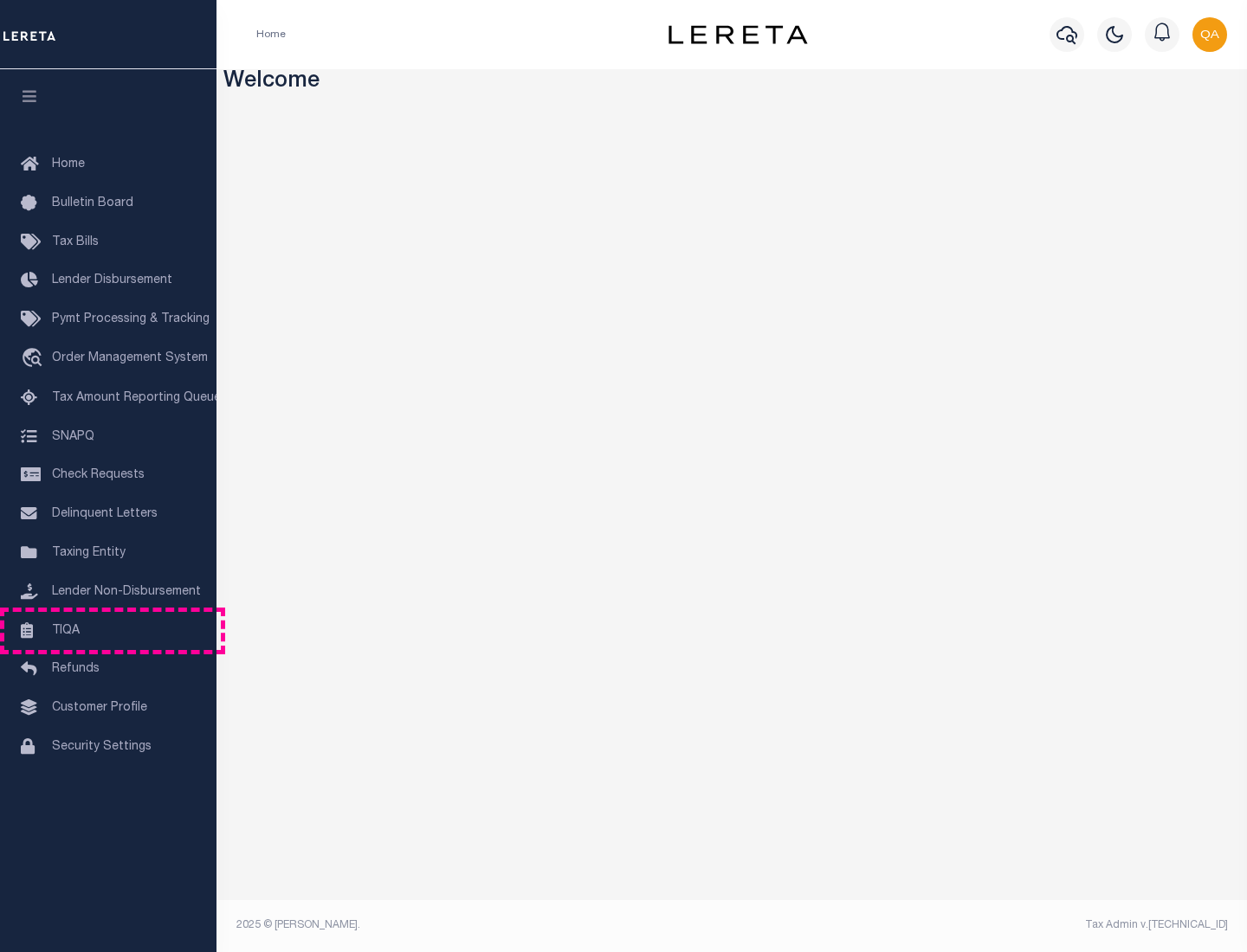 The height and width of the screenshot is (952, 1247). Describe the element at coordinates (271, 34) in the screenshot. I see `li: Home` at that location.